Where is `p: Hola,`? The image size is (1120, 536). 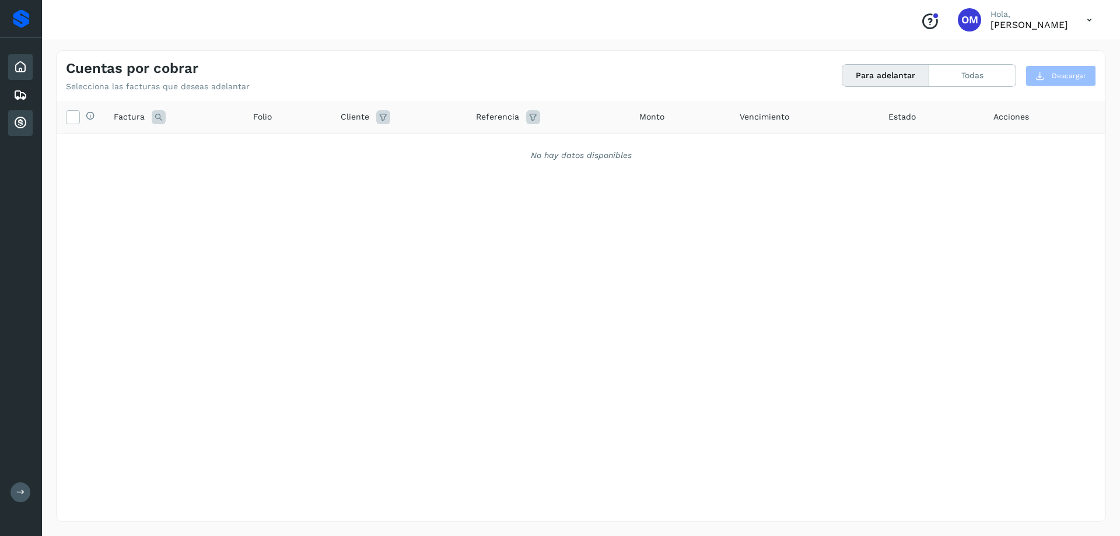 p: Hola, is located at coordinates (1029, 14).